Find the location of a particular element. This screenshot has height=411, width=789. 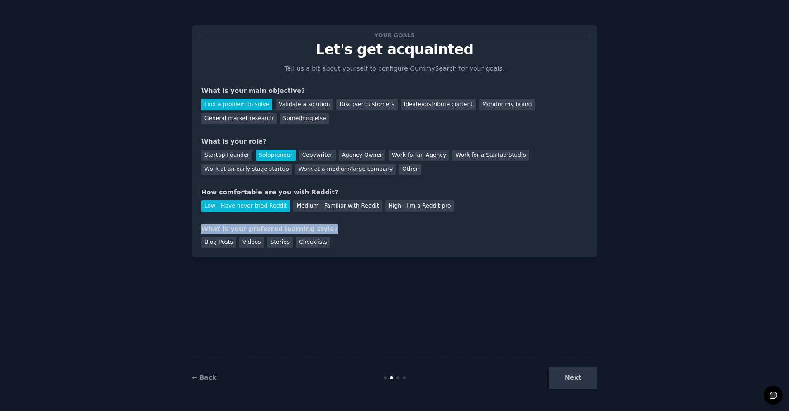

div: Ideate/distribute content is located at coordinates (439, 104).